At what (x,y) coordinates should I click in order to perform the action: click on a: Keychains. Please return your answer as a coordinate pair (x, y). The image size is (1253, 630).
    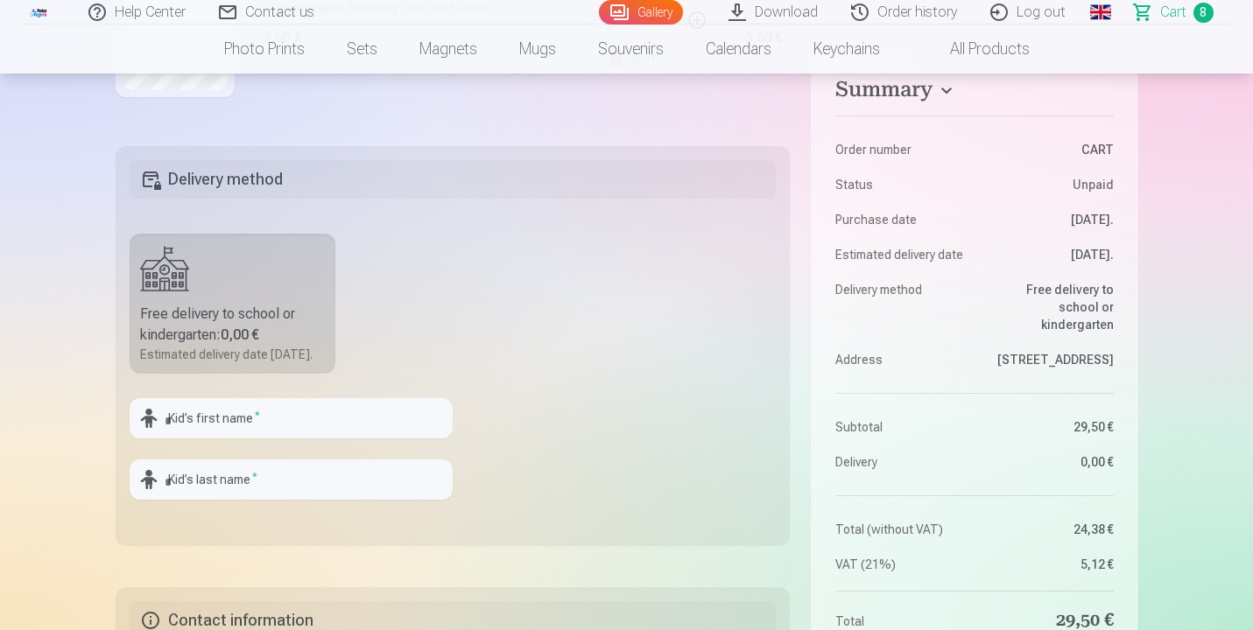
    Looking at the image, I should click on (847, 49).